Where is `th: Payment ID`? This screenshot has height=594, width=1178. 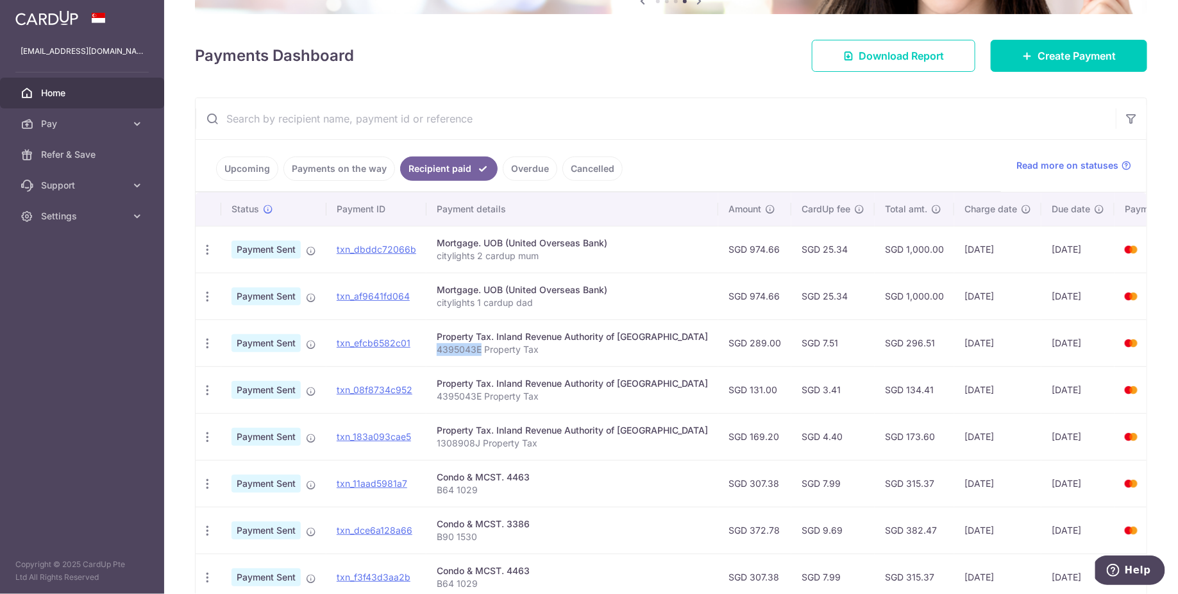
th: Payment ID is located at coordinates (376, 209).